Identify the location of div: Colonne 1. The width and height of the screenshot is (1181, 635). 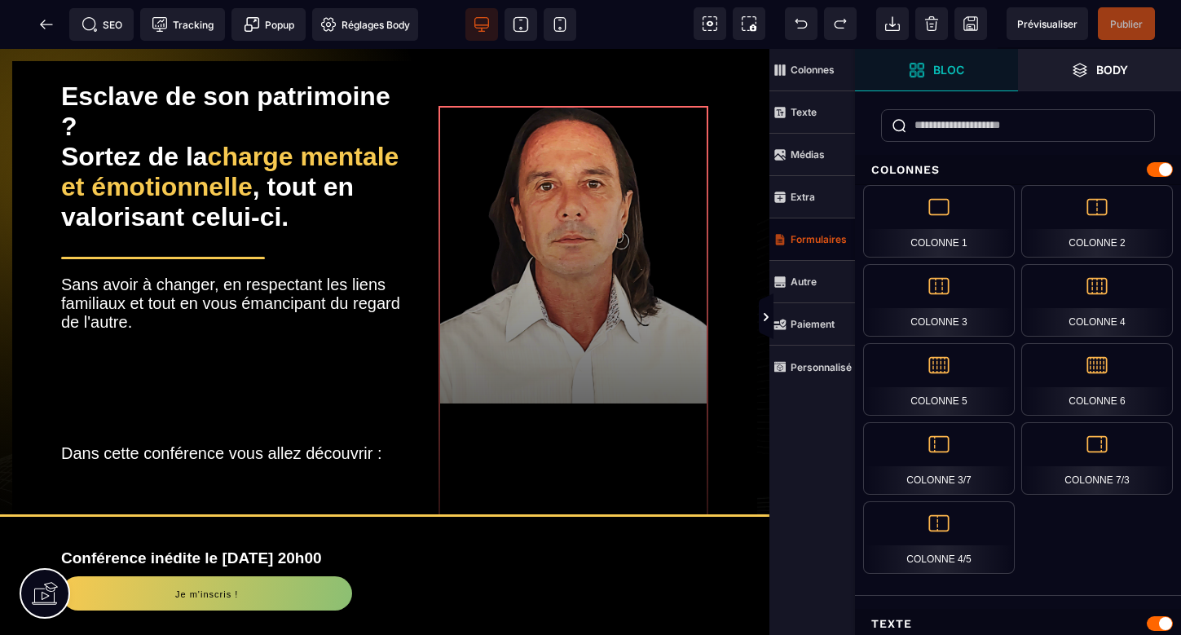
(939, 221).